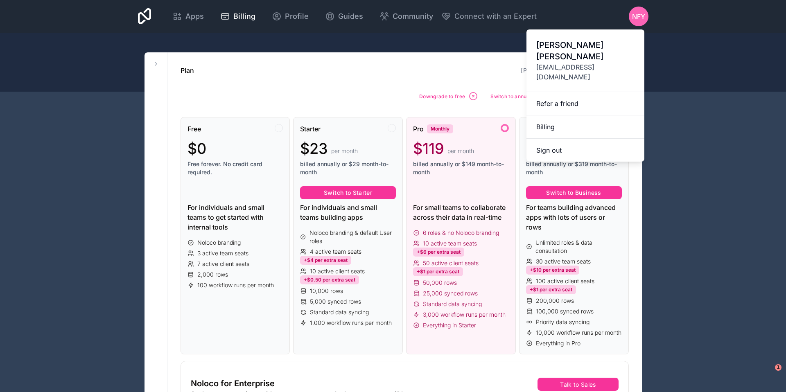  What do you see at coordinates (555, 301) in the screenshot?
I see `span: 200,000 rows` at bounding box center [555, 301].